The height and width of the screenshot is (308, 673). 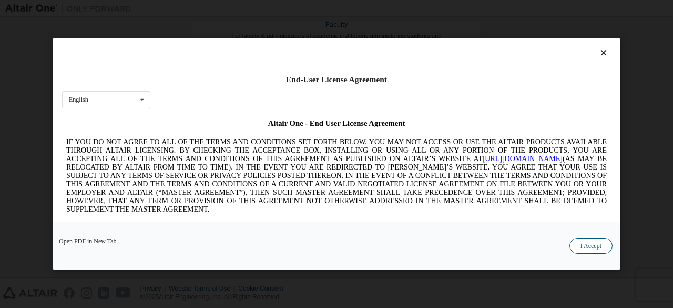 I want to click on div: End-User License Agreement, so click(x=336, y=79).